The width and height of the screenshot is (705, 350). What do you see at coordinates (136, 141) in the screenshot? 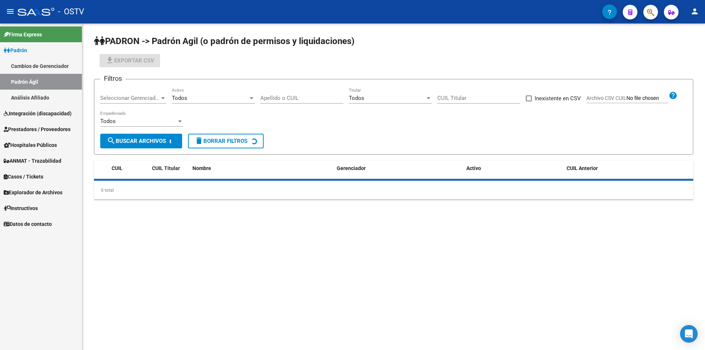
I see `span: Buscar Archivos` at bounding box center [136, 141].